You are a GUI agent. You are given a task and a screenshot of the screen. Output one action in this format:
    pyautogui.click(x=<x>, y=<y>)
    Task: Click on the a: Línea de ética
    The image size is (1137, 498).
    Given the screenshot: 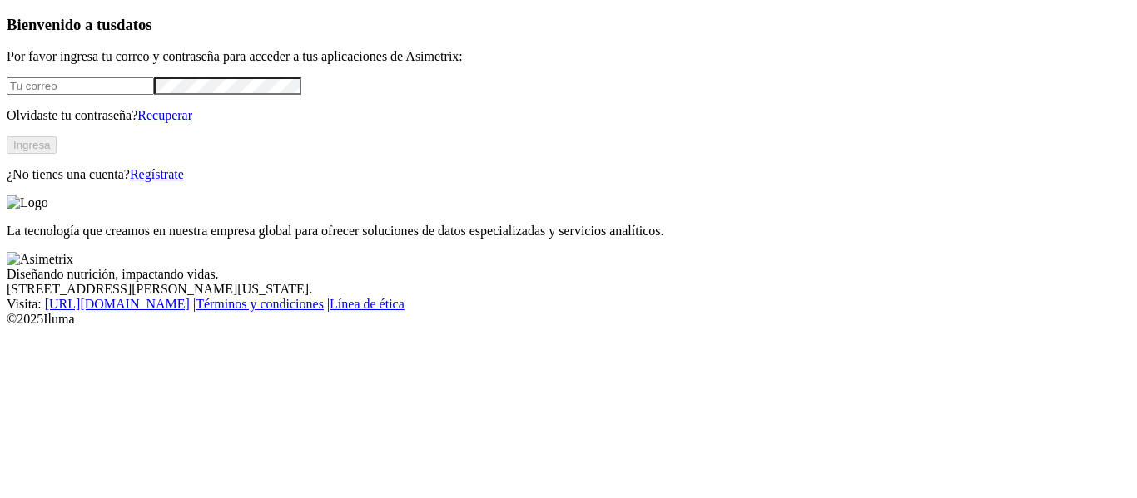 What is the action you would take?
    pyautogui.click(x=367, y=304)
    